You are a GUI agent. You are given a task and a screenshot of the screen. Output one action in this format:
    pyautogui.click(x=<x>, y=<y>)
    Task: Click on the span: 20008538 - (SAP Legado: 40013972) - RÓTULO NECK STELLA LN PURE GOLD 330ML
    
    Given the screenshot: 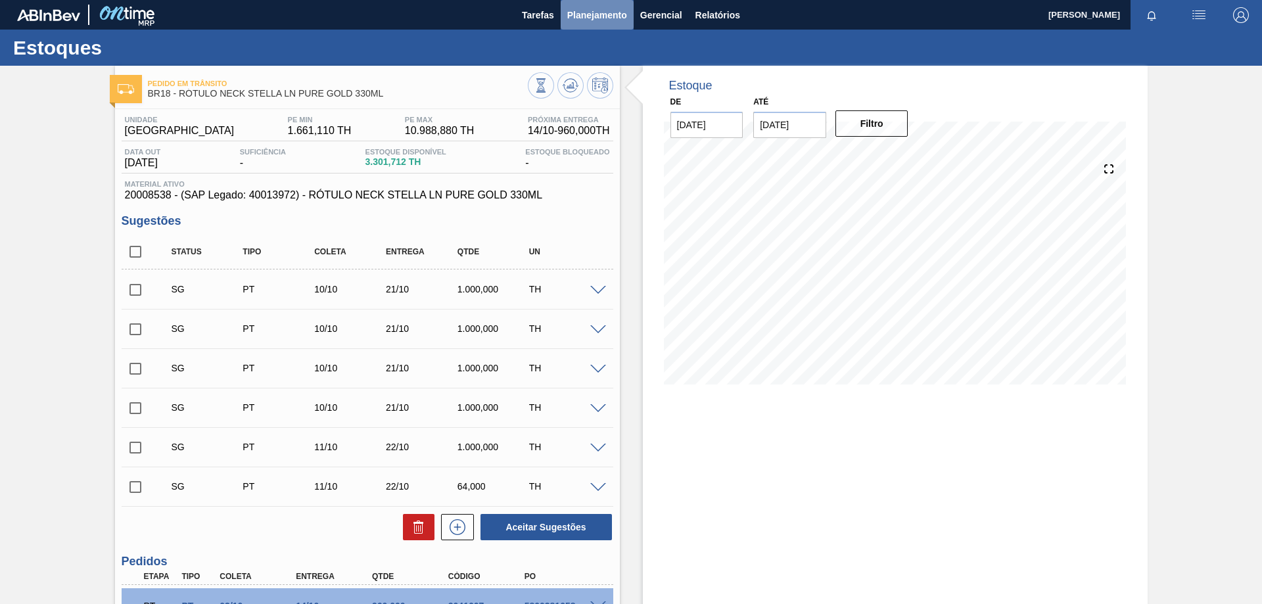 What is the action you would take?
    pyautogui.click(x=367, y=195)
    